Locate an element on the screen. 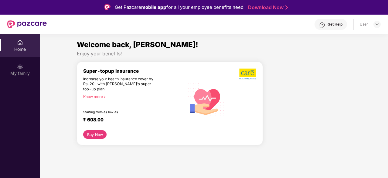 This screenshot has width=388, height=178. div: Starting from as low as is located at coordinates (121, 112).